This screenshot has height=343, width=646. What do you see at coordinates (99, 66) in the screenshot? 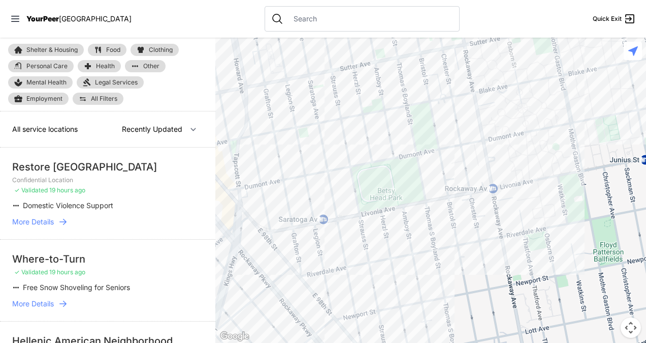
I see `a: Health` at bounding box center [99, 66].